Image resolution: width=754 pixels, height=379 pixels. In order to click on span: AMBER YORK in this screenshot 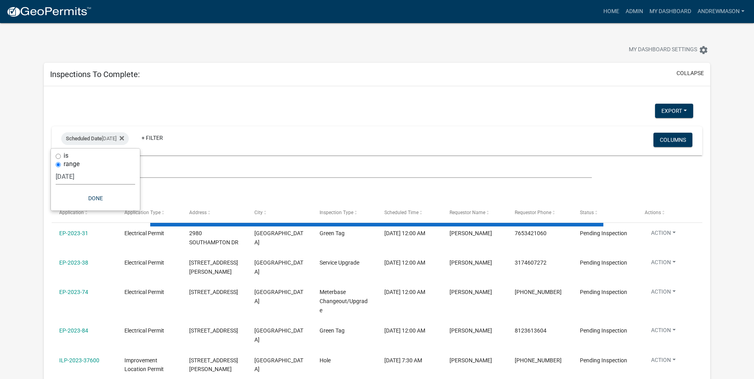, I will do `click(471, 233)`.